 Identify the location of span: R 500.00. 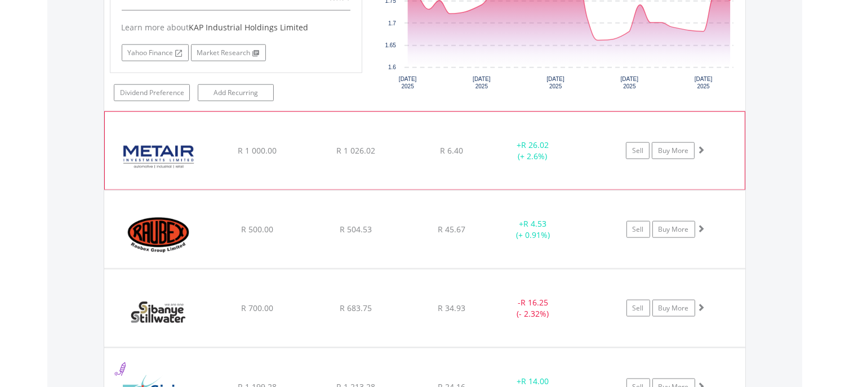
(257, 229).